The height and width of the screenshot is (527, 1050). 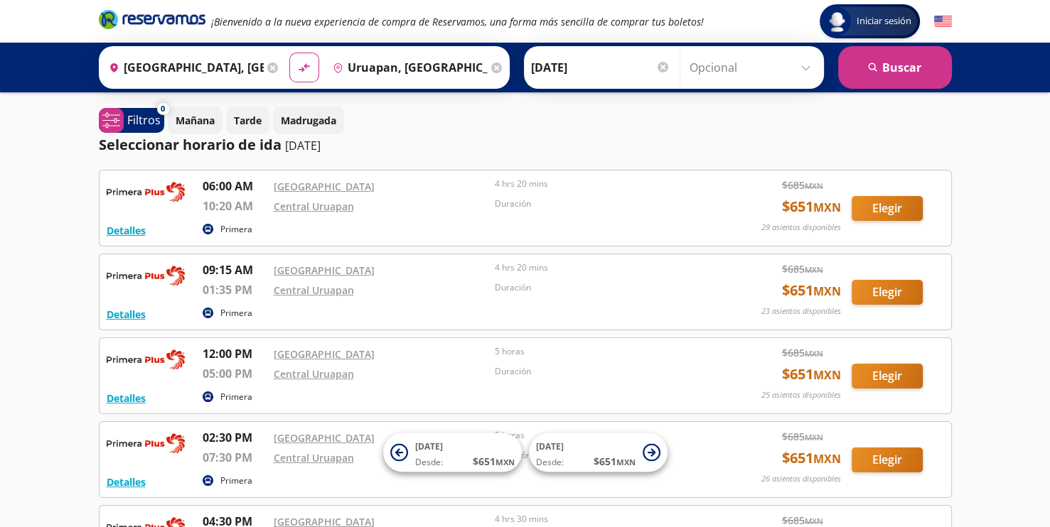 I want to click on button: Tarde, so click(x=247, y=120).